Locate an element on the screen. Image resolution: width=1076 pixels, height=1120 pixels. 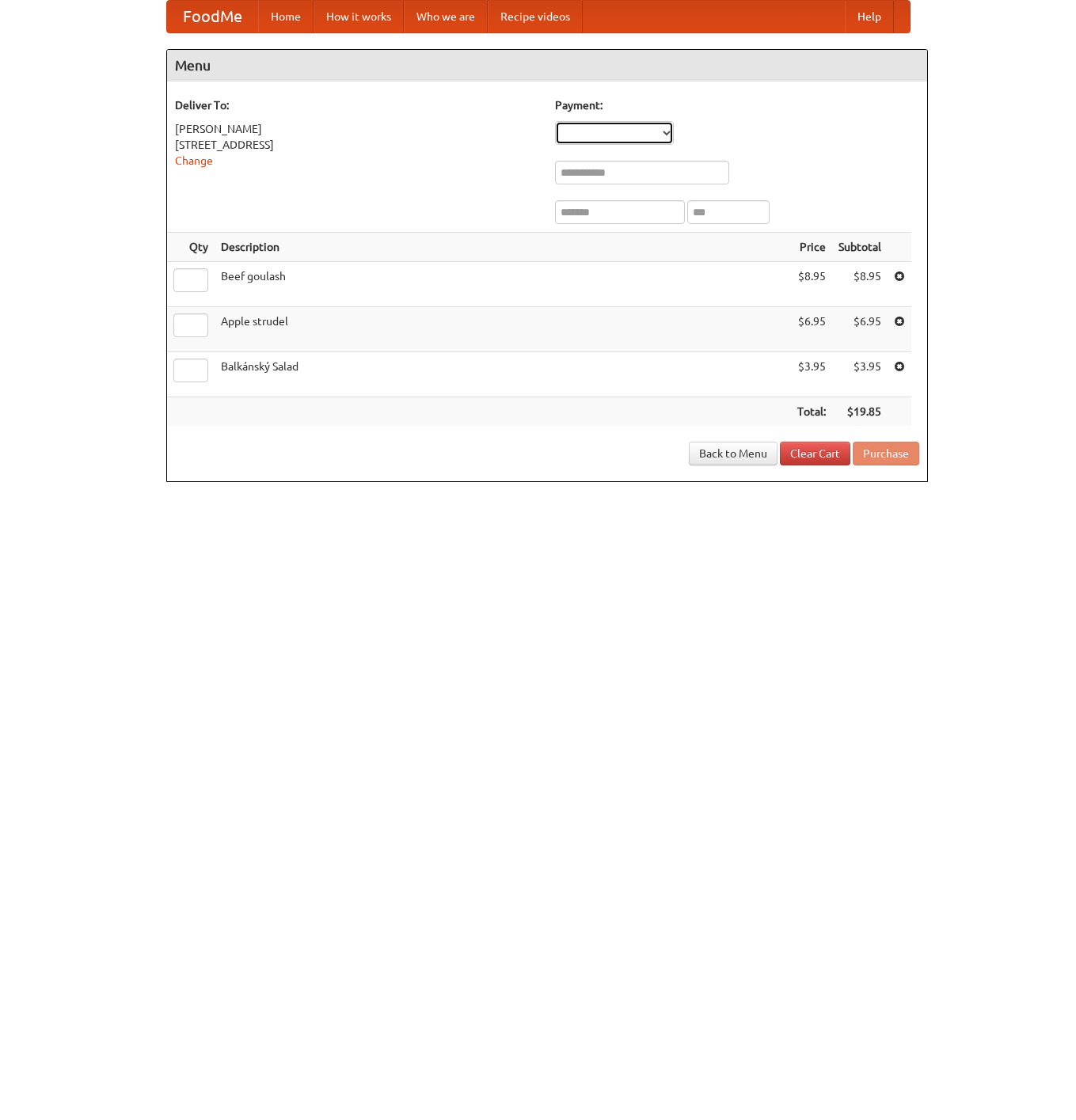
a: Home is located at coordinates (286, 17).